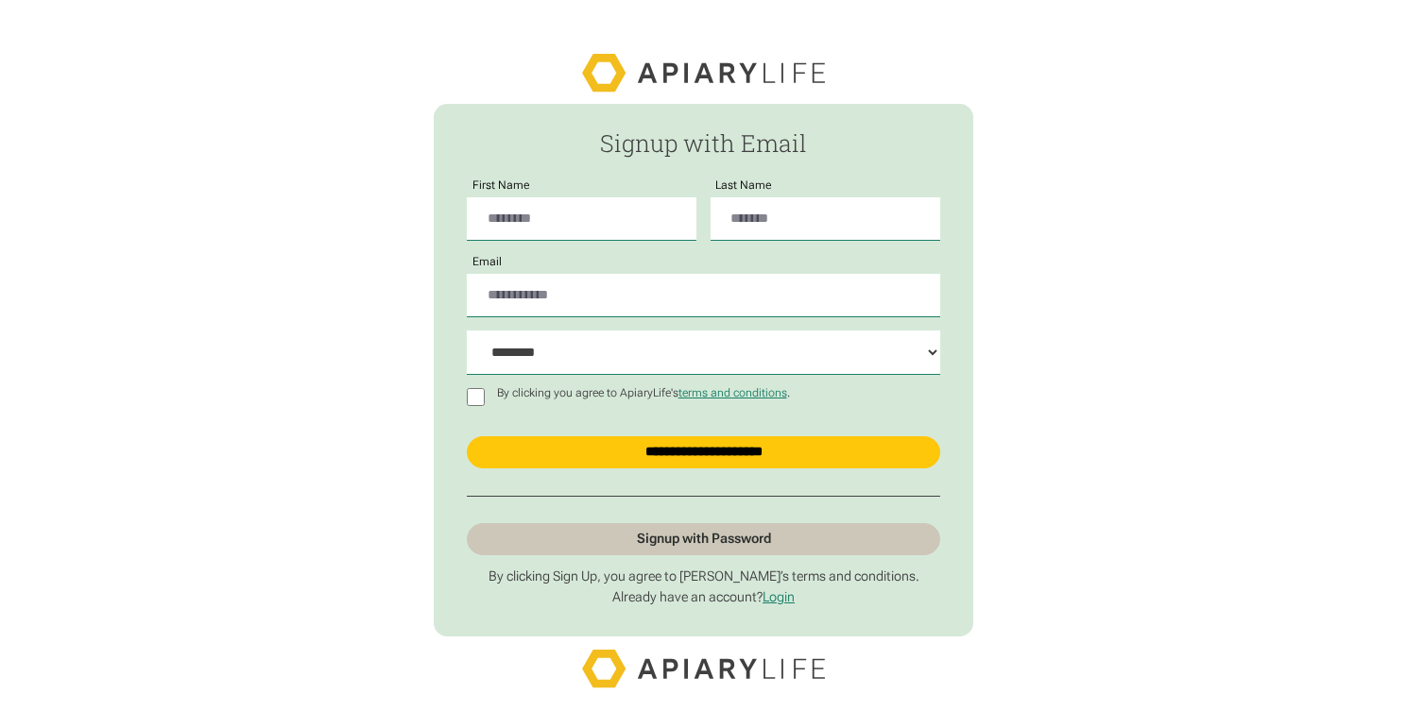 The height and width of the screenshot is (711, 1407). What do you see at coordinates (487, 262) in the screenshot?
I see `label: Email` at bounding box center [487, 262].